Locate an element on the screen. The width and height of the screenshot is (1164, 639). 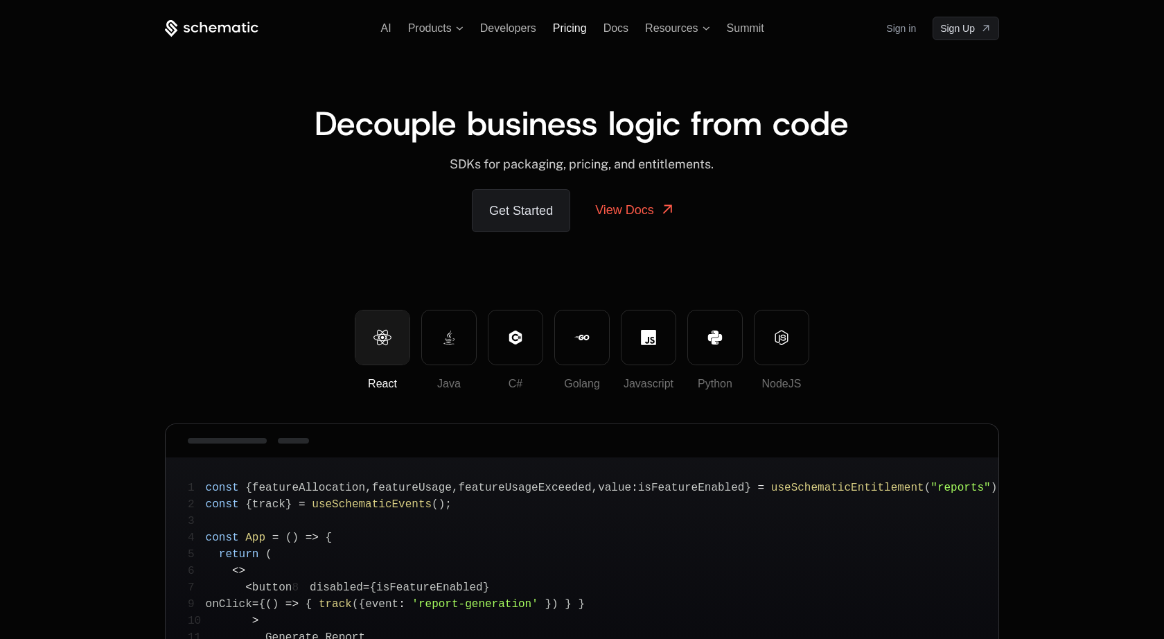
button: C# is located at coordinates (515, 337).